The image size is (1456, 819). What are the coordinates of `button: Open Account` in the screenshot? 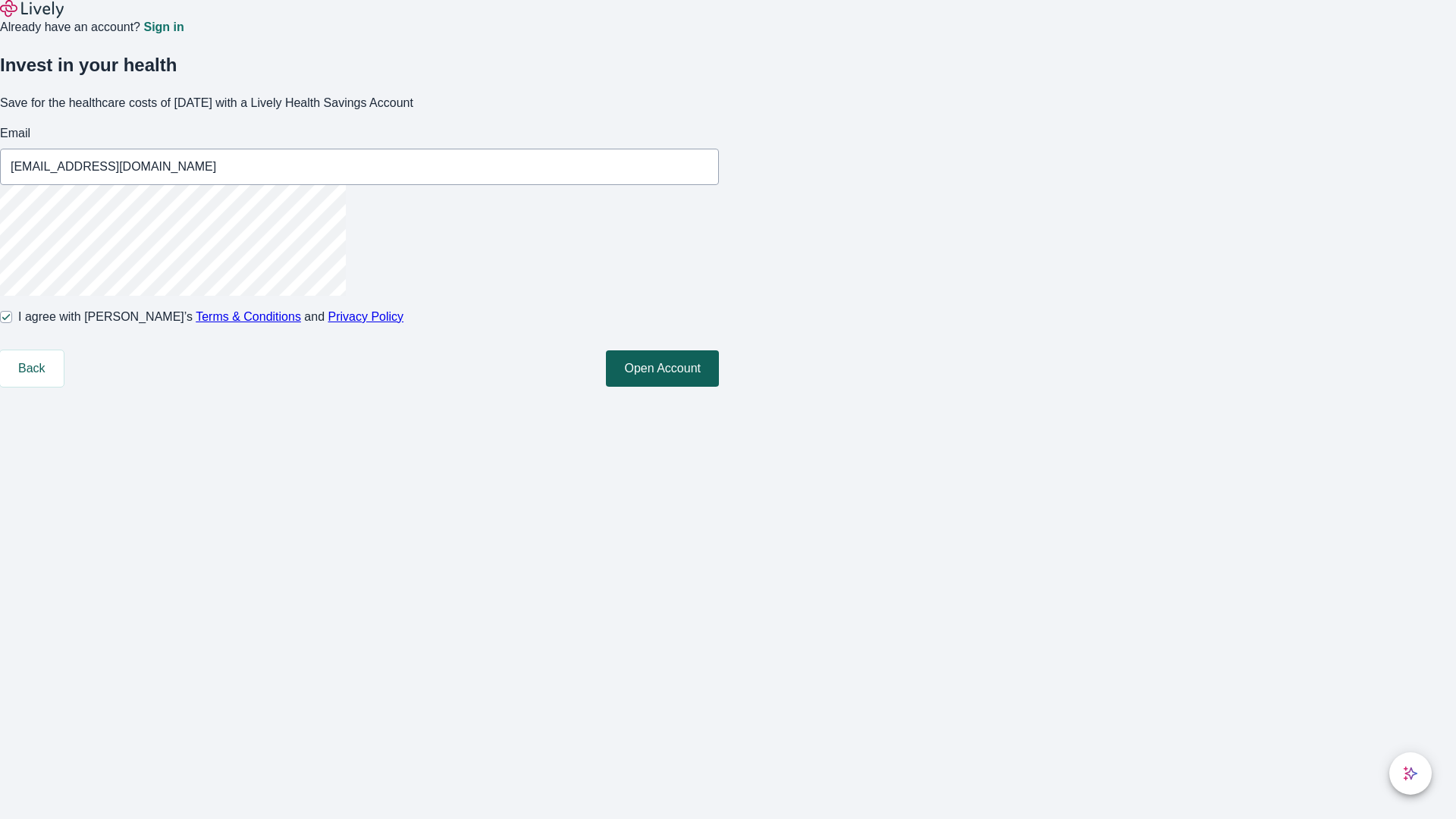 It's located at (663, 368).